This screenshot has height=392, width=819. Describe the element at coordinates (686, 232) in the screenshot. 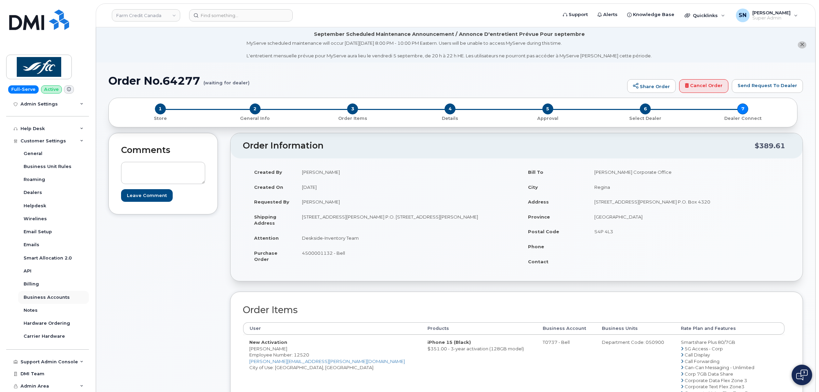

I see `td: S4P 4L3` at that location.